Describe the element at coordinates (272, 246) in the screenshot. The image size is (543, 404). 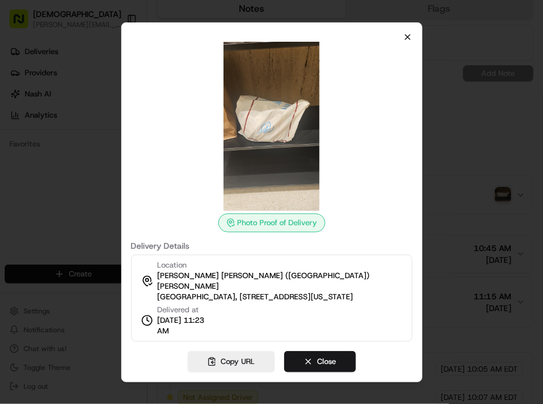
I see `label: Delivery Details` at that location.